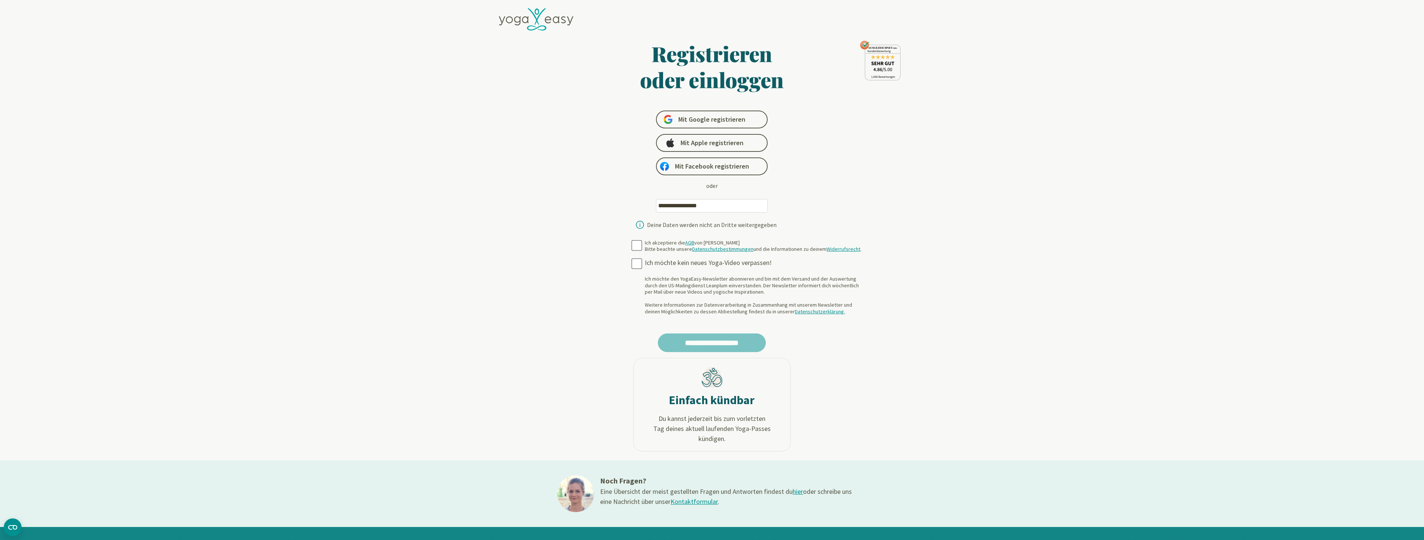 This screenshot has height=540, width=1424. Describe the element at coordinates (712, 67) in the screenshot. I see `h1: Registrieren oder einloggen` at that location.